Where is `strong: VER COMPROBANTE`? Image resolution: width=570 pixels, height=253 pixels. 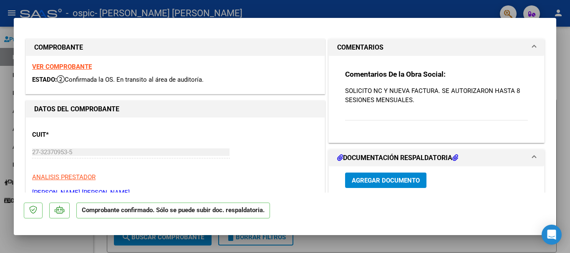
strong: VER COMPROBANTE is located at coordinates (62, 67).